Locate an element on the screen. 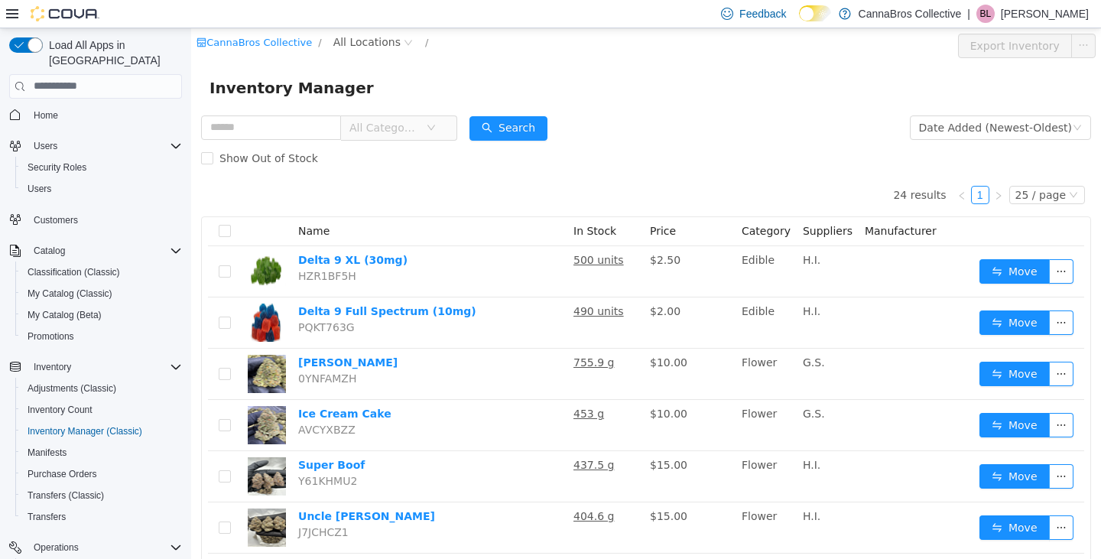 Image resolution: width=1101 pixels, height=559 pixels. span: $2.00 is located at coordinates (474, 283).